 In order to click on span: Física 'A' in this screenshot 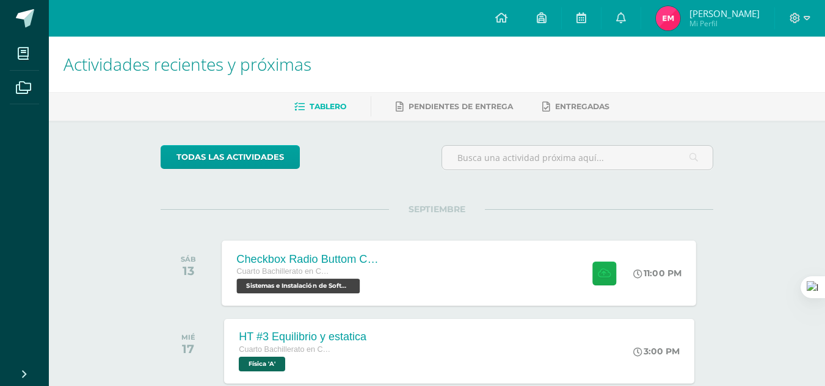, I will do `click(262, 364)`.